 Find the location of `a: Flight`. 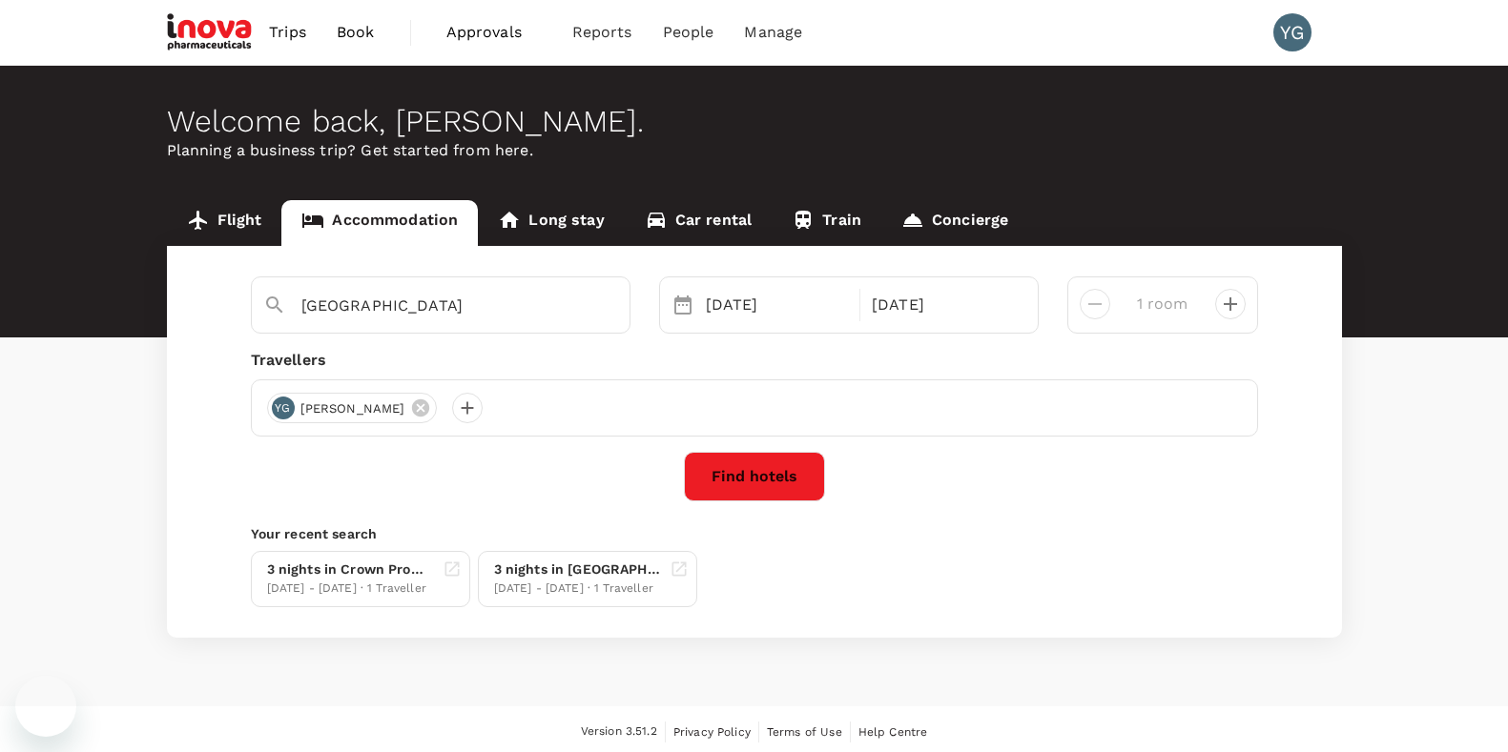

a: Flight is located at coordinates (224, 223).